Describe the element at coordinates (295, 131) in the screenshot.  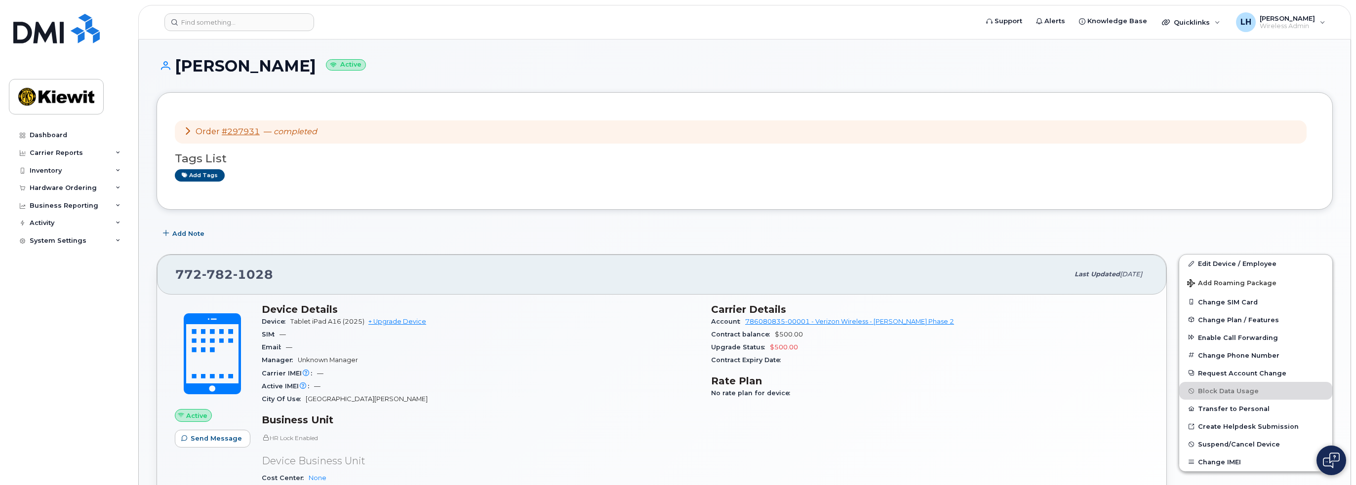
I see `em: completed` at that location.